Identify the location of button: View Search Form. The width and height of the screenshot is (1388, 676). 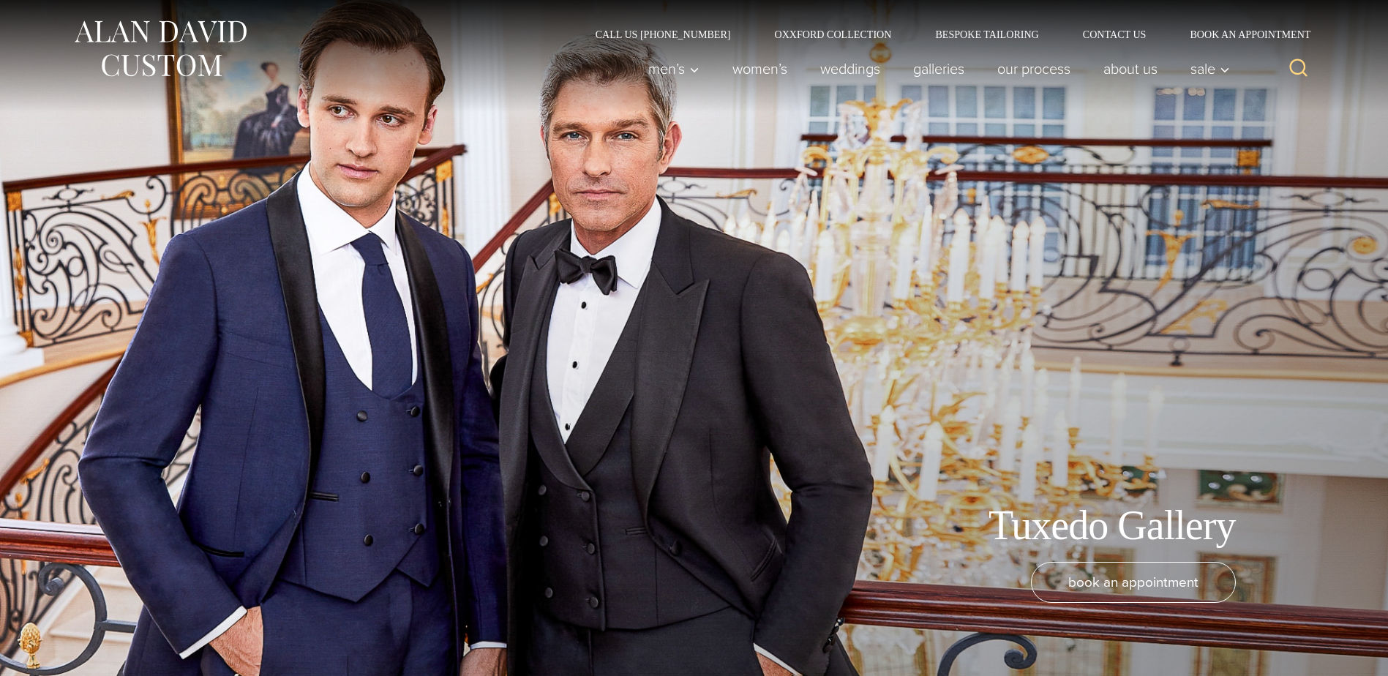
(1299, 69).